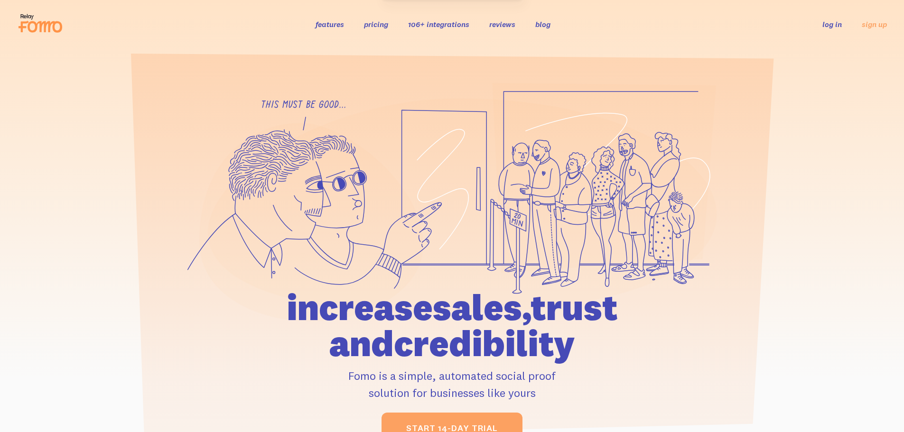 The image size is (904, 432). Describe the element at coordinates (832, 24) in the screenshot. I see `a: log in` at that location.